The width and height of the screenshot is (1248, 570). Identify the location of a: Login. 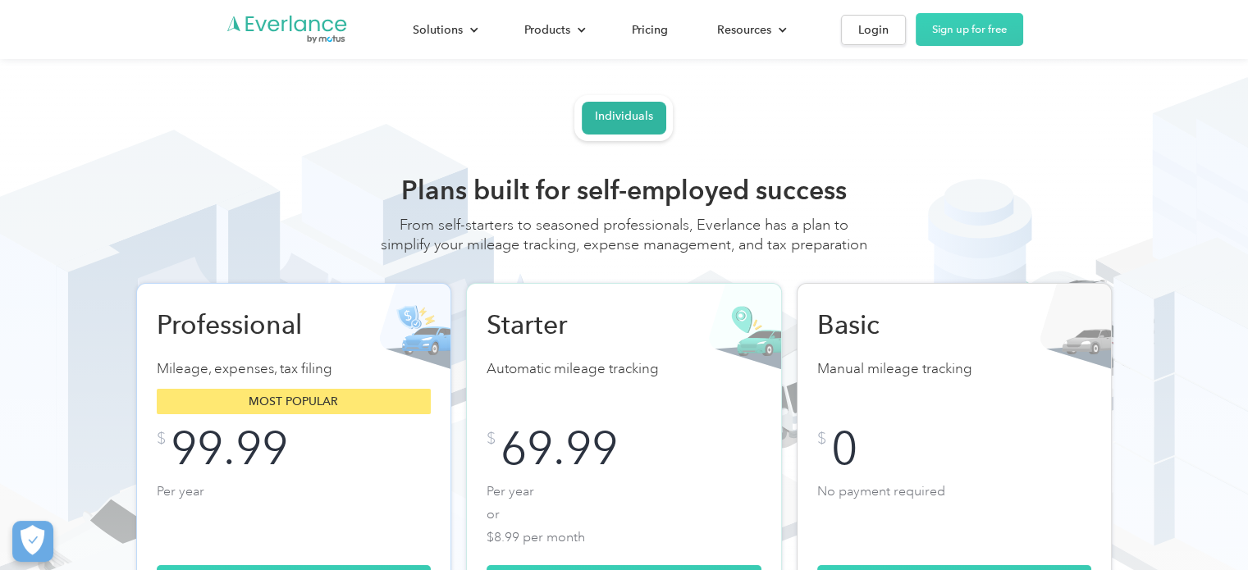
(873, 30).